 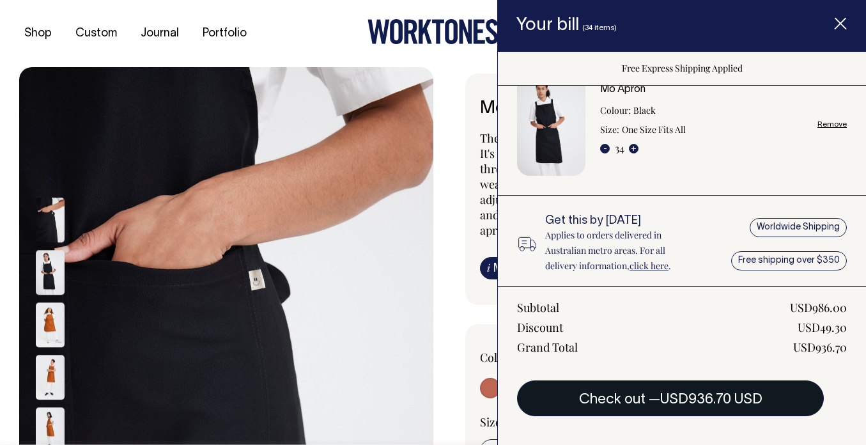 What do you see at coordinates (523, 268) in the screenshot?
I see `a: iMore details` at bounding box center [523, 268].